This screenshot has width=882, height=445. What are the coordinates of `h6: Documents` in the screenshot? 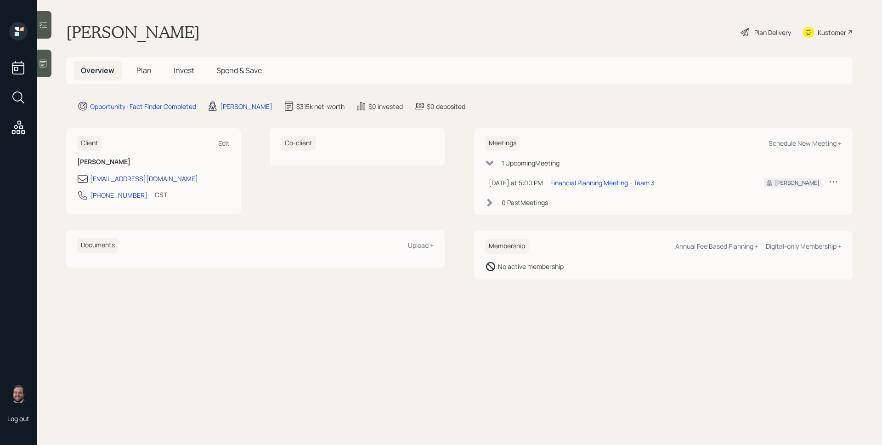 It's located at (98, 245).